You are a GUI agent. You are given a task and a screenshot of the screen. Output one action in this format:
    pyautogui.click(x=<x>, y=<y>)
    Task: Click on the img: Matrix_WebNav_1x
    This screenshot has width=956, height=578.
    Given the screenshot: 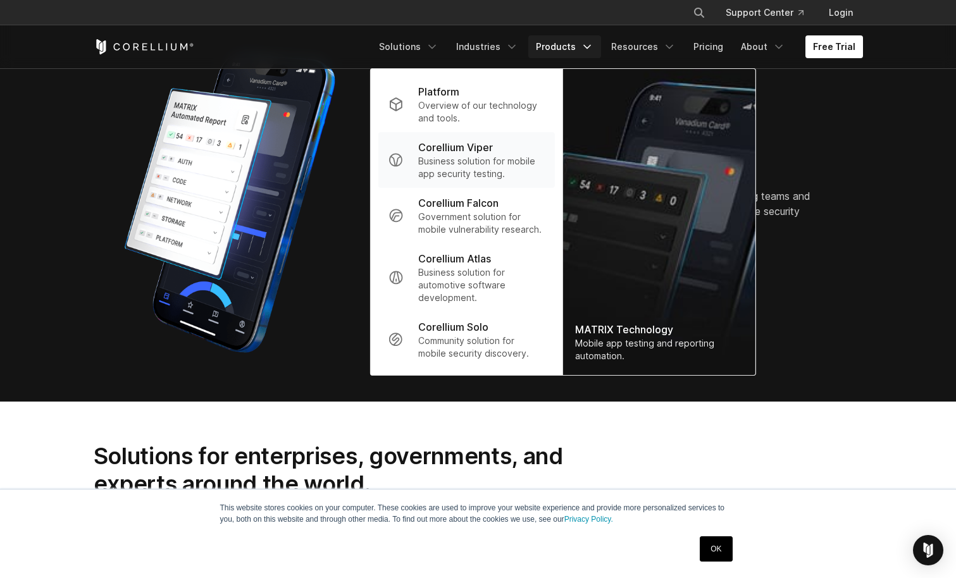 What is the action you would take?
    pyautogui.click(x=659, y=222)
    